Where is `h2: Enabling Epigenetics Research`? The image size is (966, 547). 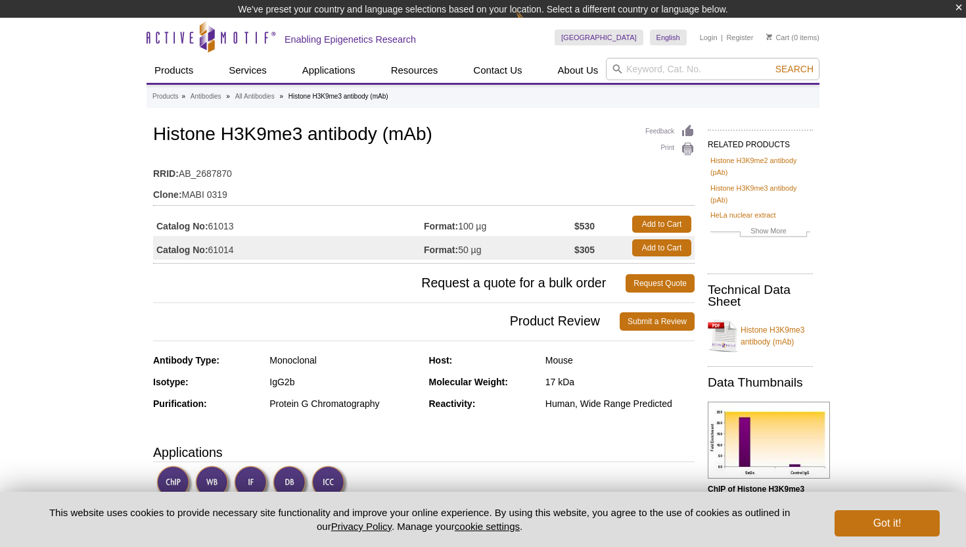 h2: Enabling Epigenetics Research is located at coordinates (350, 39).